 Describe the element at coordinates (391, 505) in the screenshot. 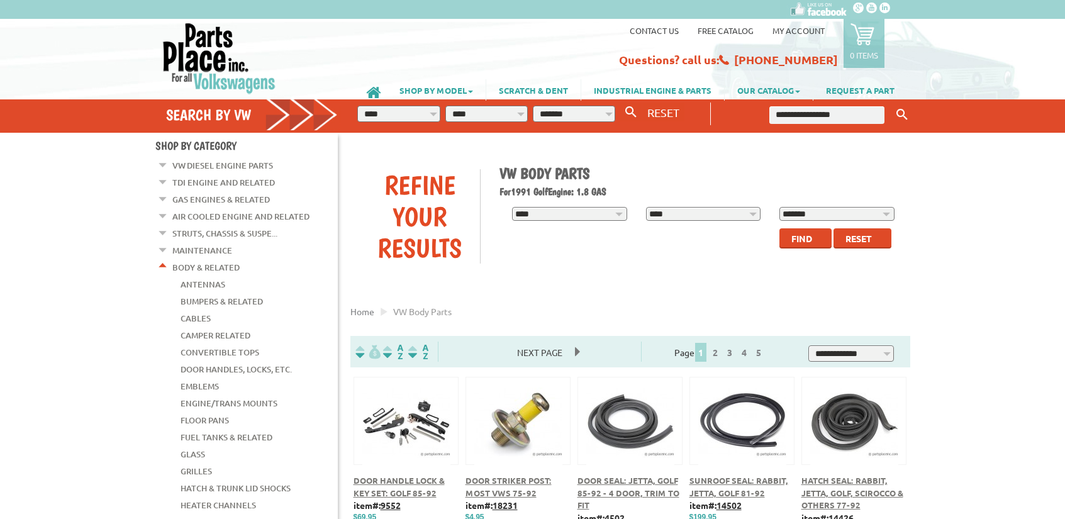

I see `u: 9552` at that location.